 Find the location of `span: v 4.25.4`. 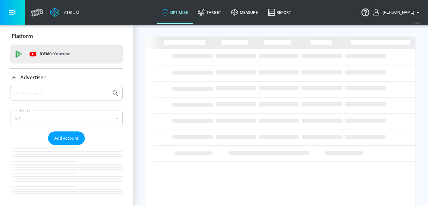

span: v 4.25.4 is located at coordinates (417, 22).